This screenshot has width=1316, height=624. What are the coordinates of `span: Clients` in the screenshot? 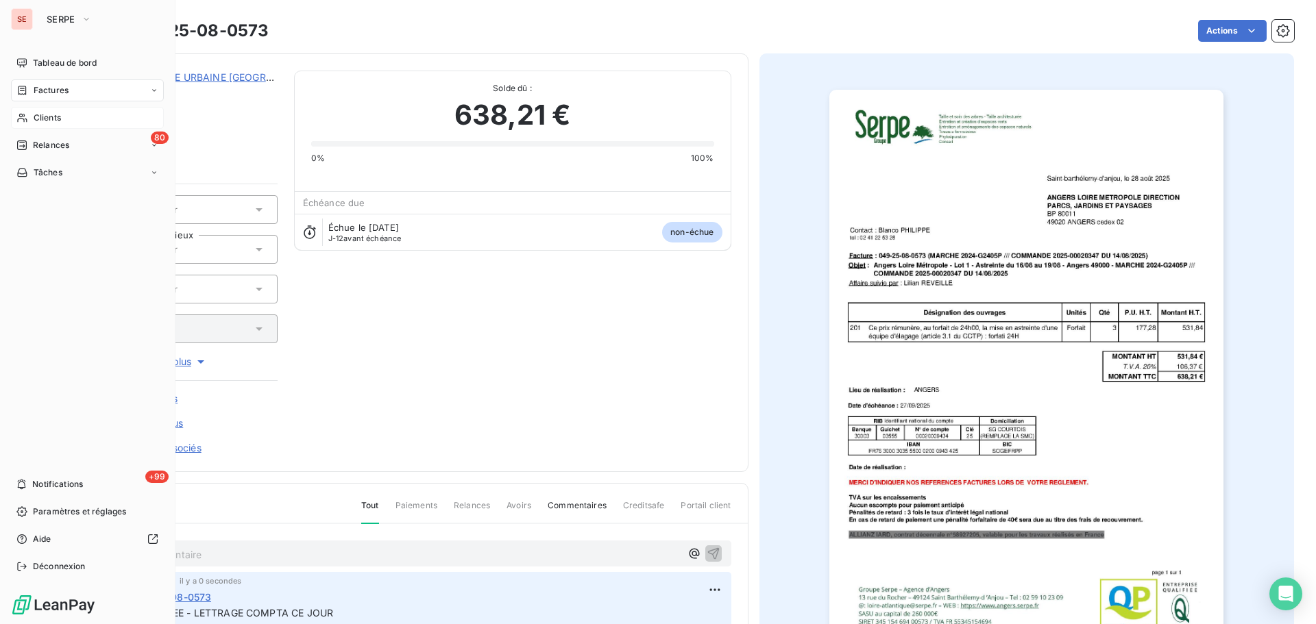 It's located at (47, 118).